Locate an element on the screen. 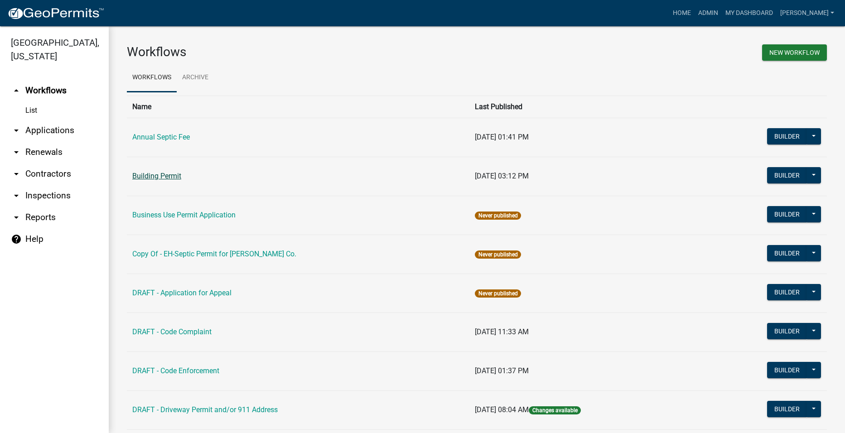 The image size is (845, 433). a: DRAFT - Code Complaint is located at coordinates (172, 331).